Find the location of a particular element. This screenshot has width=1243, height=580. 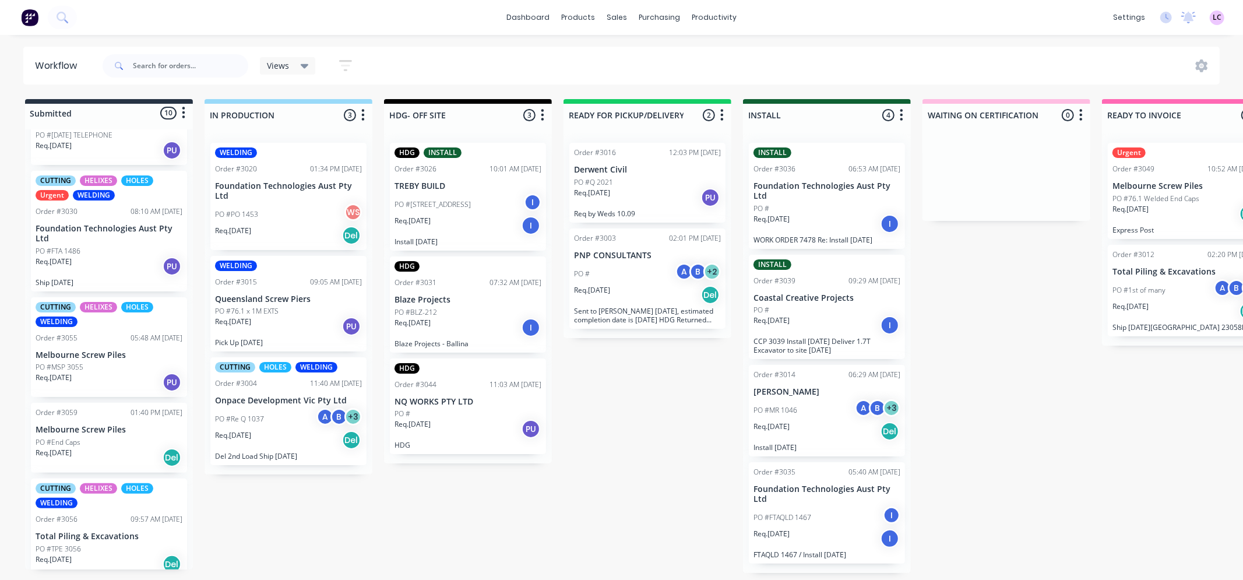

div: Order #3026 is located at coordinates (415, 169).